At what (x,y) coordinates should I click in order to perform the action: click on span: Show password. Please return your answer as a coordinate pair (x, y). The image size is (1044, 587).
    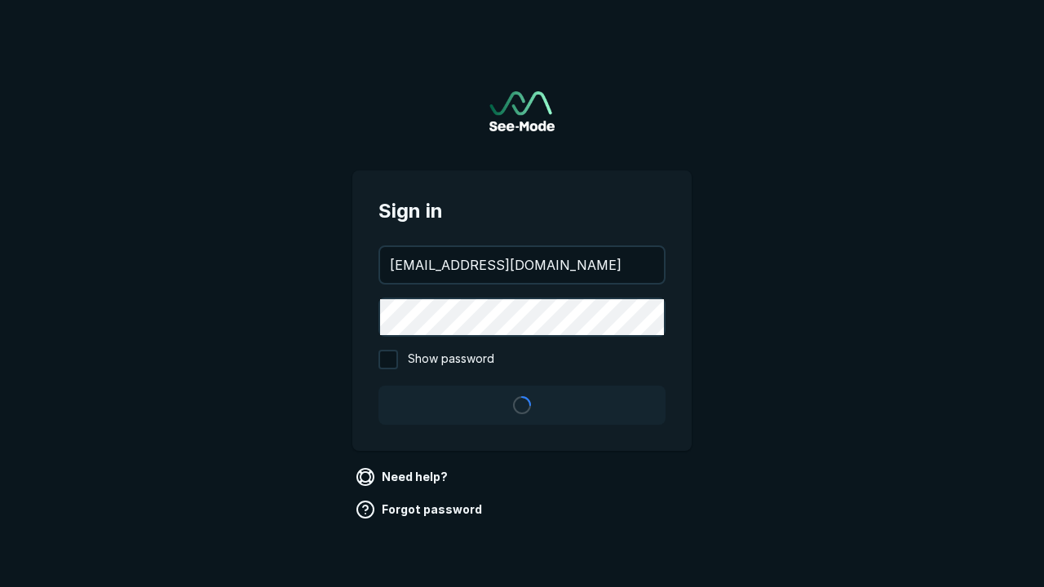
    Looking at the image, I should click on (451, 360).